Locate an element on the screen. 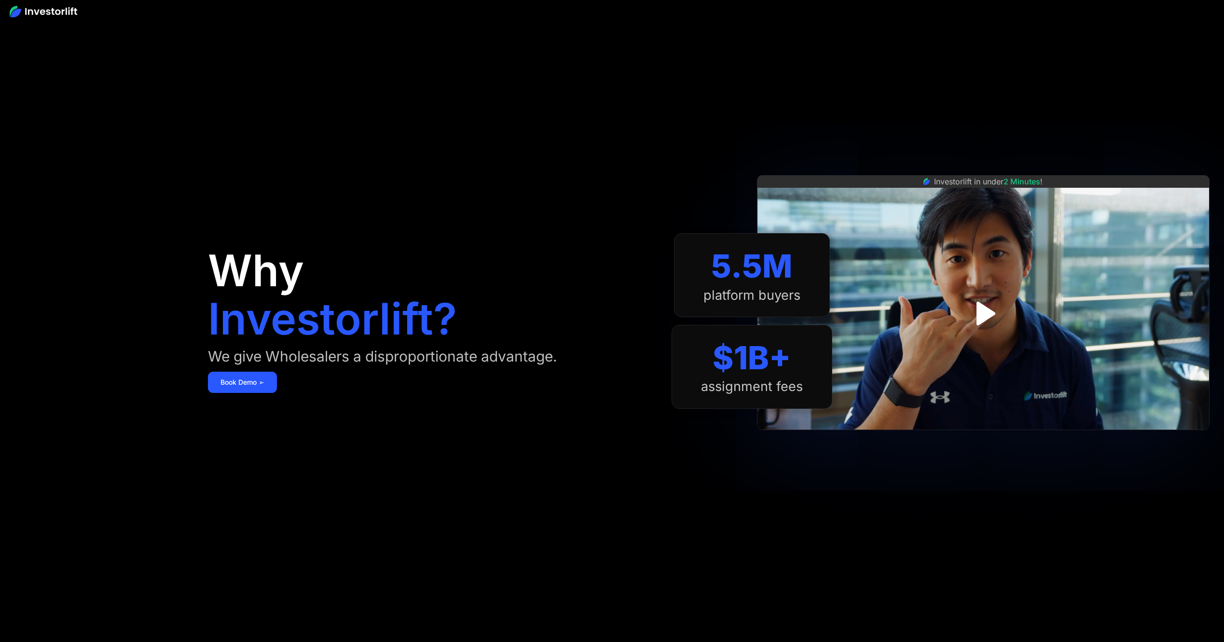 The width and height of the screenshot is (1224, 642). h1: Investorlift? is located at coordinates (332, 319).